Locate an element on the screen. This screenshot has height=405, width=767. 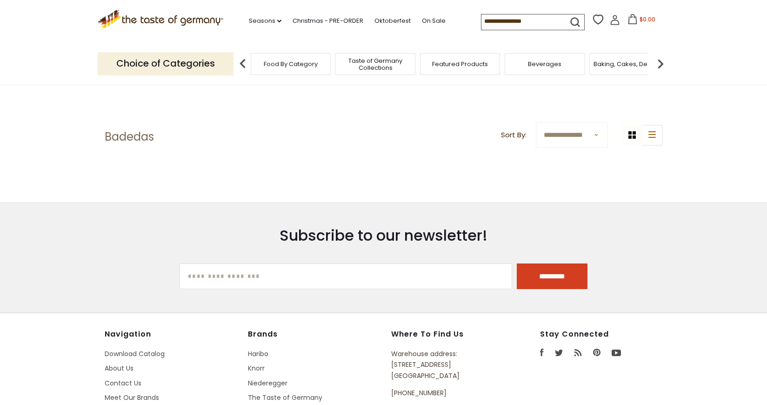
h1: Badedas is located at coordinates (129, 137).